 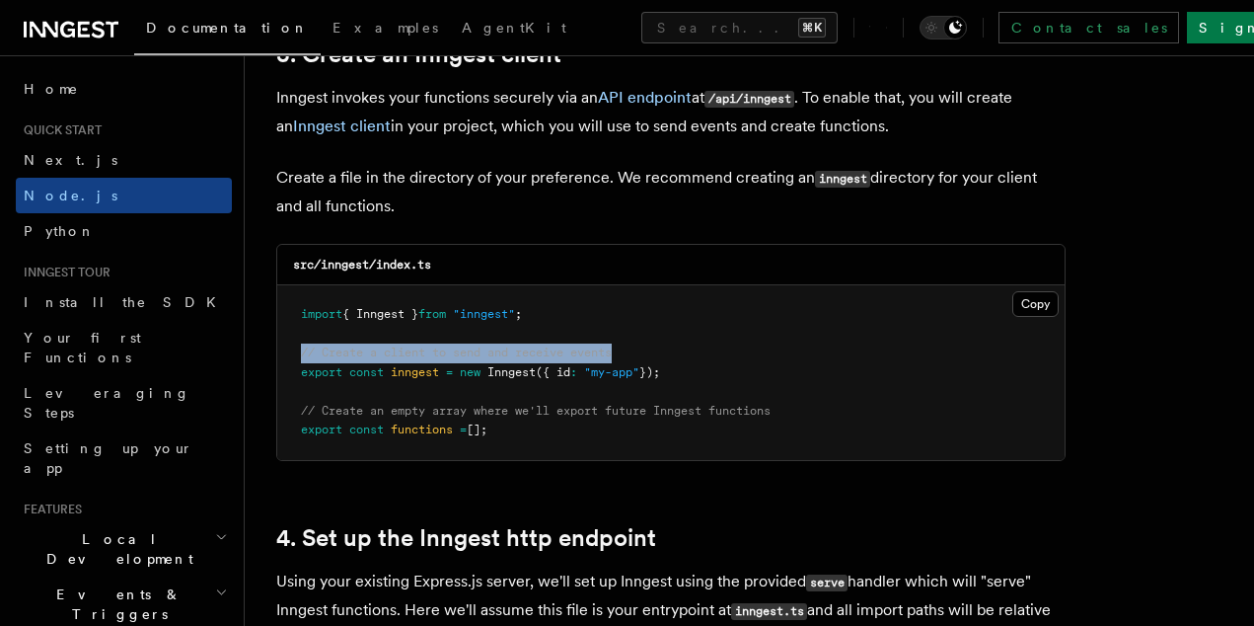 What do you see at coordinates (769, 611) in the screenshot?
I see `code: inngest.ts` at bounding box center [769, 611].